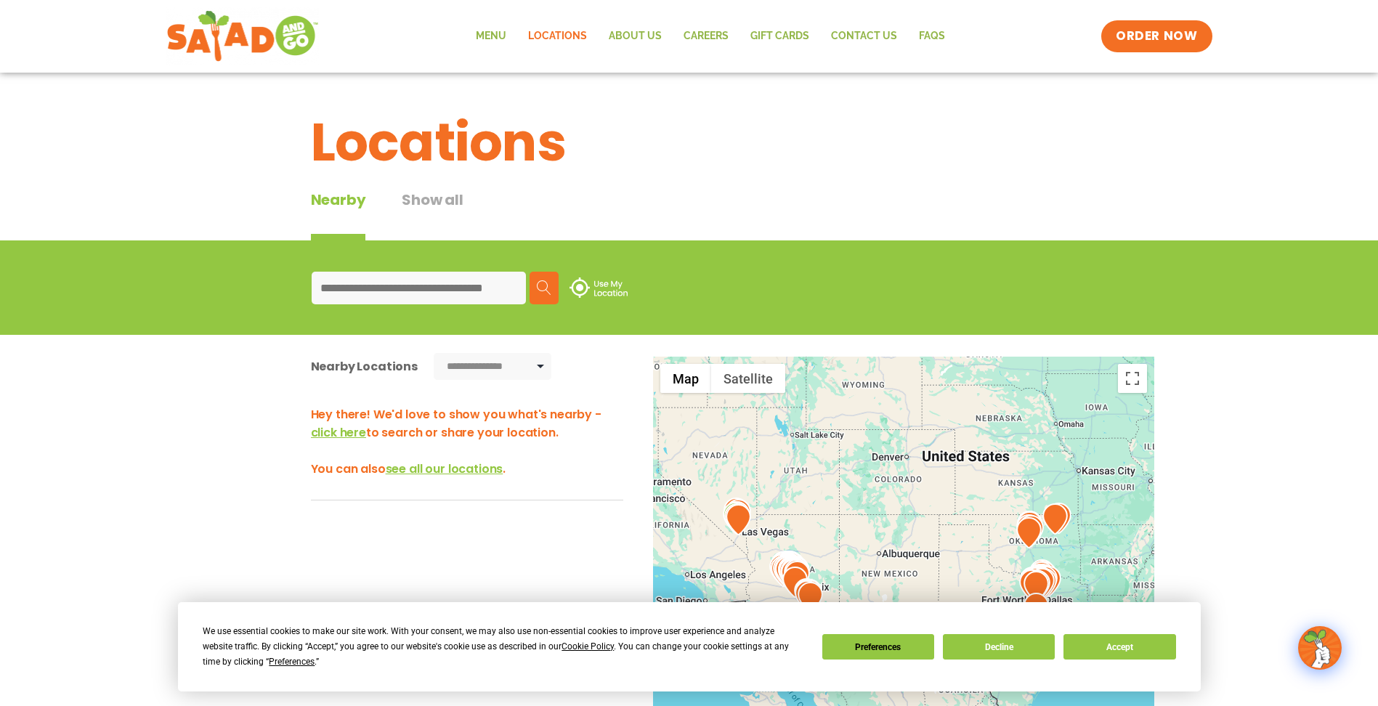 This screenshot has height=706, width=1378. Describe the element at coordinates (243, 36) in the screenshot. I see `img: new-SAG-logo-768×292` at that location.